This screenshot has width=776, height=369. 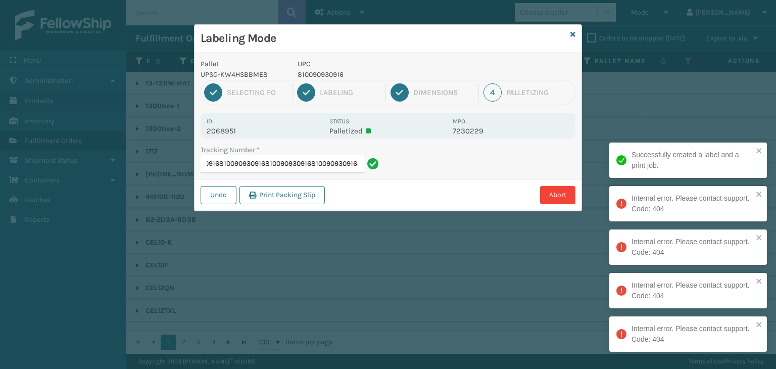 What do you see at coordinates (282, 195) in the screenshot?
I see `button: Print Packing Slip` at bounding box center [282, 195].